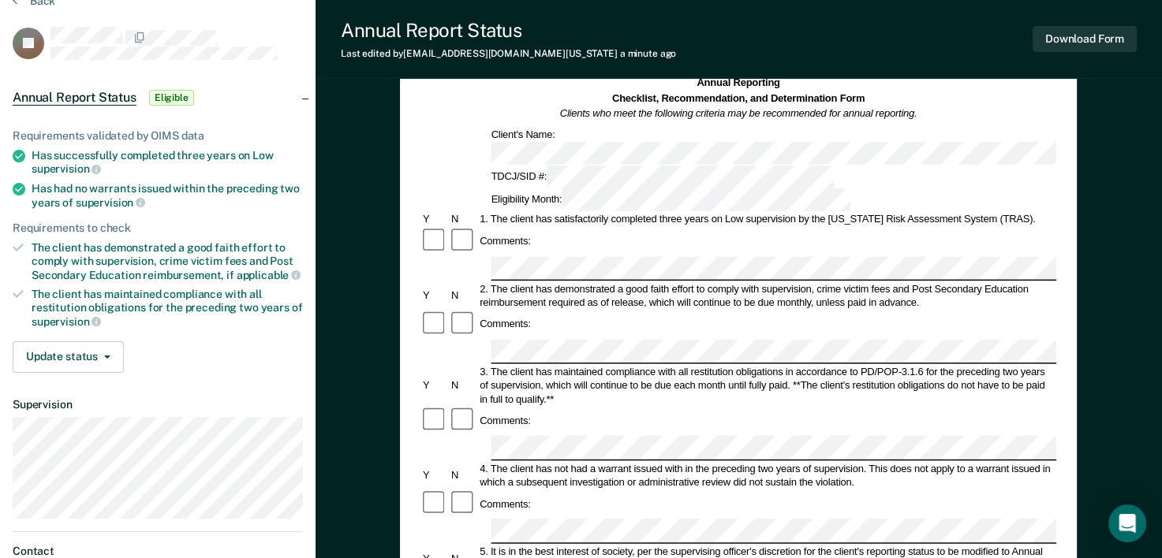  Describe the element at coordinates (767, 386) in the screenshot. I see `div: 3. The client has maintained compliance with all restitution obligations in accordance to PD/POP-...` at that location.